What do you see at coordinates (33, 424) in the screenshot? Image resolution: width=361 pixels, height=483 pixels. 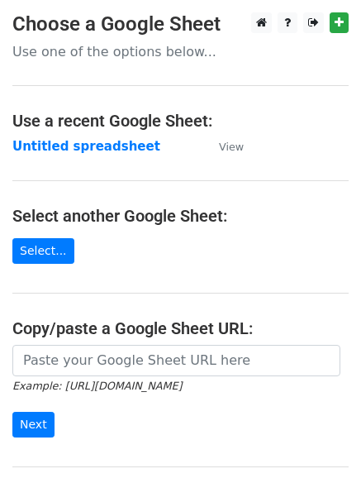 I see `input: Next` at bounding box center [33, 424].